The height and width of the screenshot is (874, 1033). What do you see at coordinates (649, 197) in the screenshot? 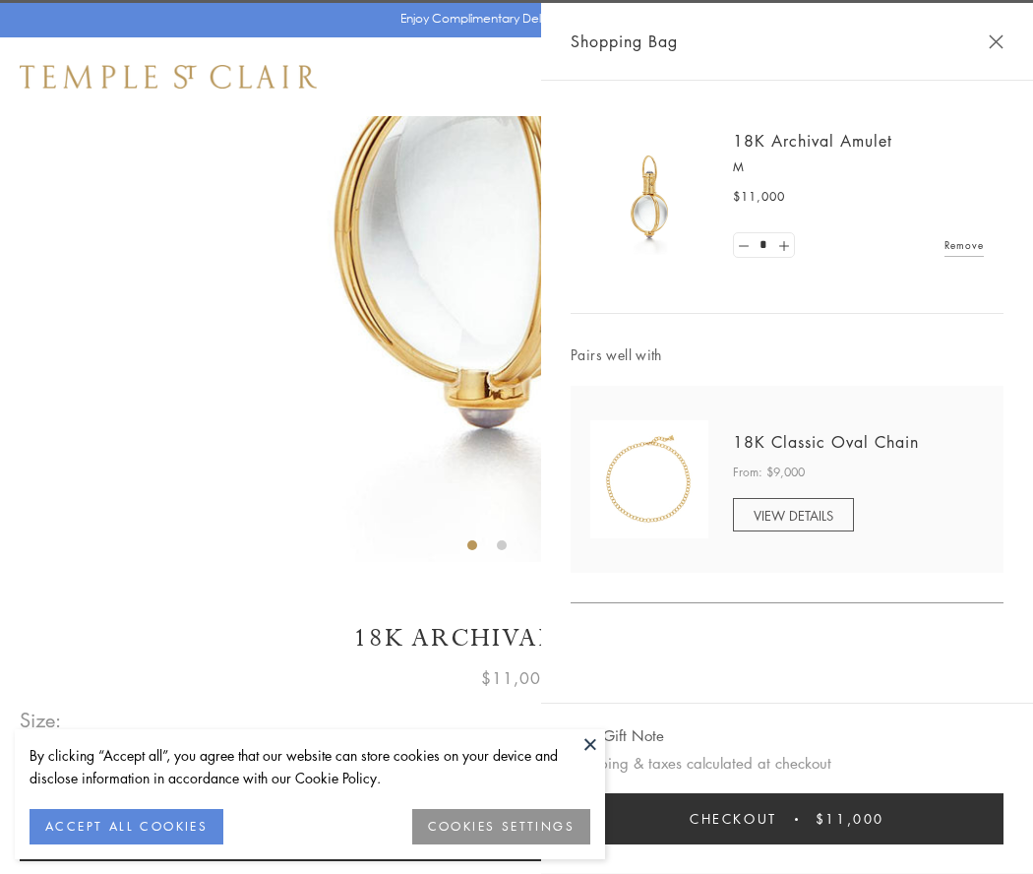
I see `img: 18K Archival Amulet` at bounding box center [649, 197].